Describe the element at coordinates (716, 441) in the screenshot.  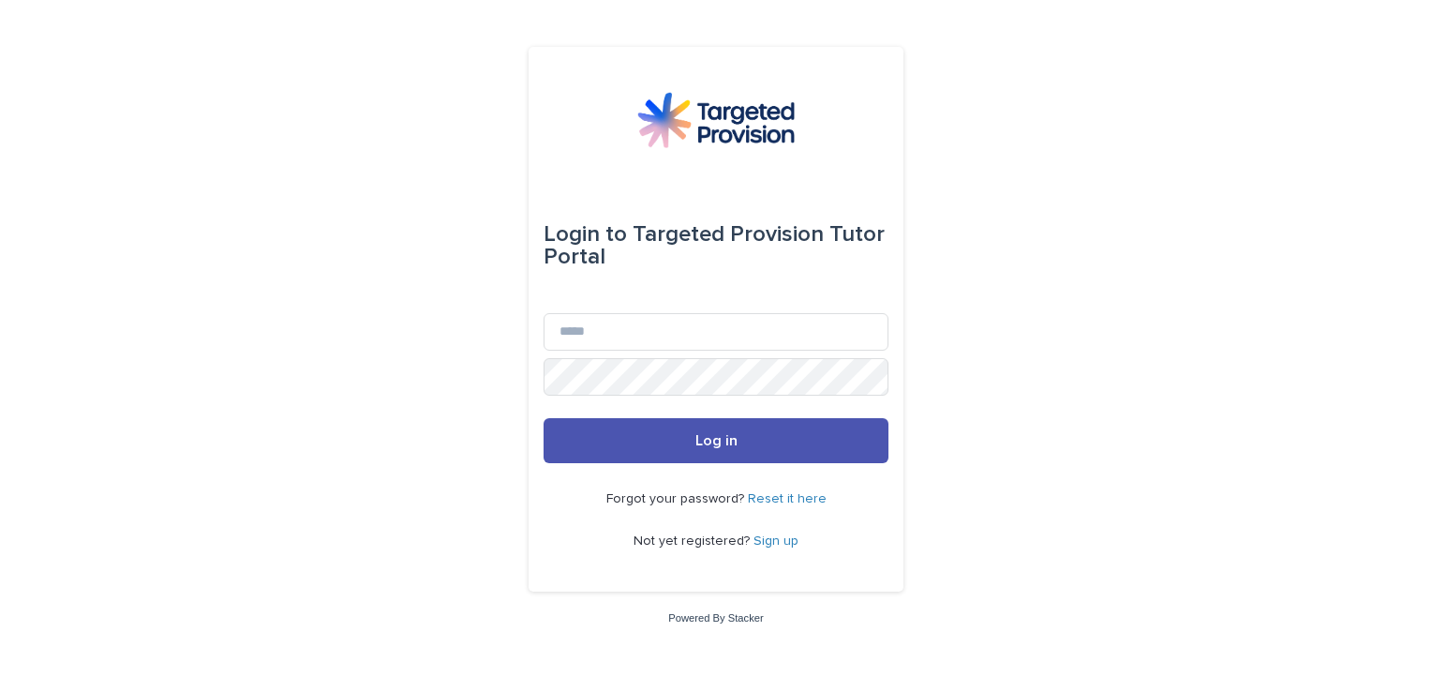
I see `span: Log in` at that location.